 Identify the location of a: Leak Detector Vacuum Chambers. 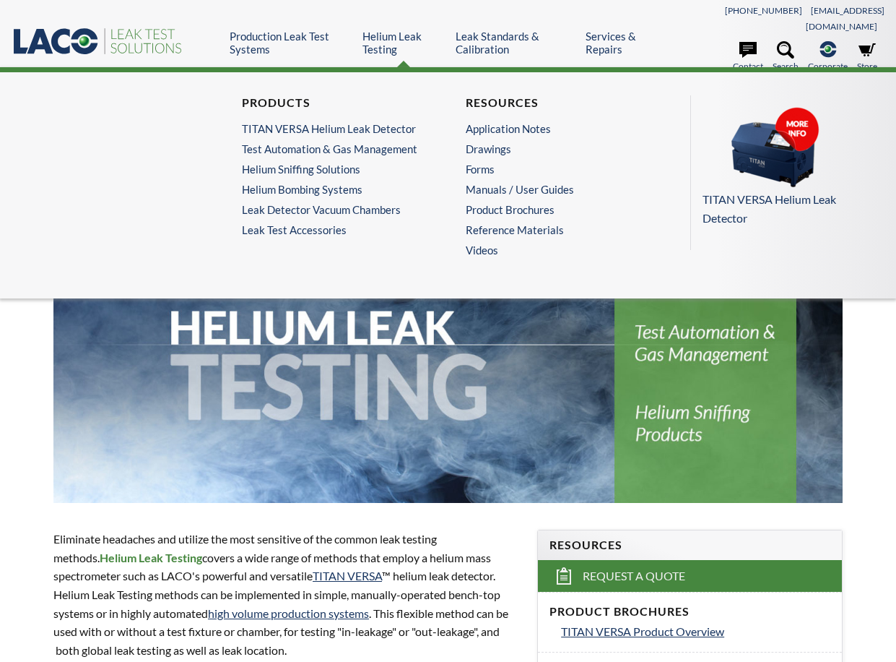
(332, 209).